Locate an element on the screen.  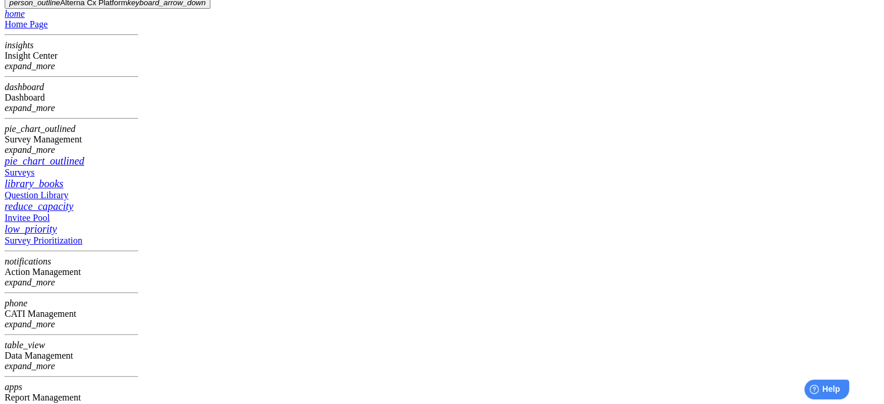
a: Survey Prioritization is located at coordinates (71, 234).